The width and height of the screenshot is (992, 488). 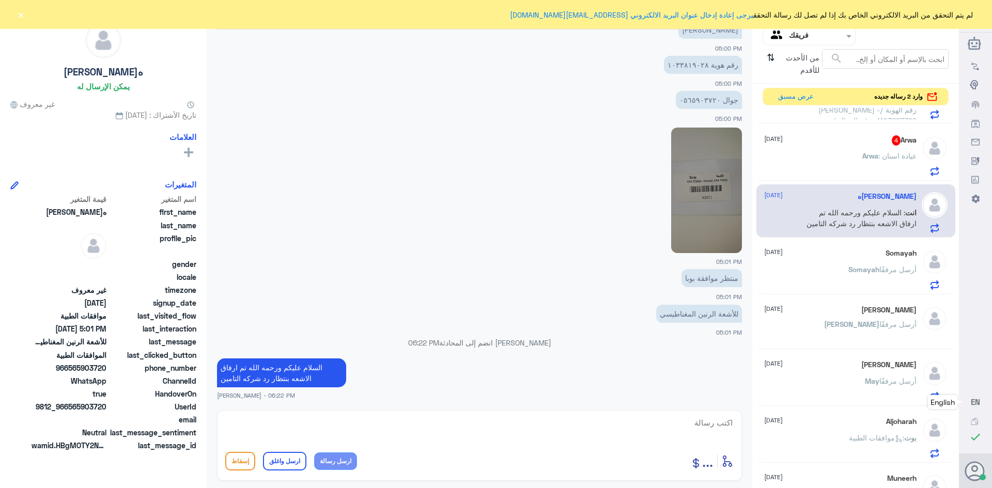 I want to click on span: 0, so click(x=69, y=432).